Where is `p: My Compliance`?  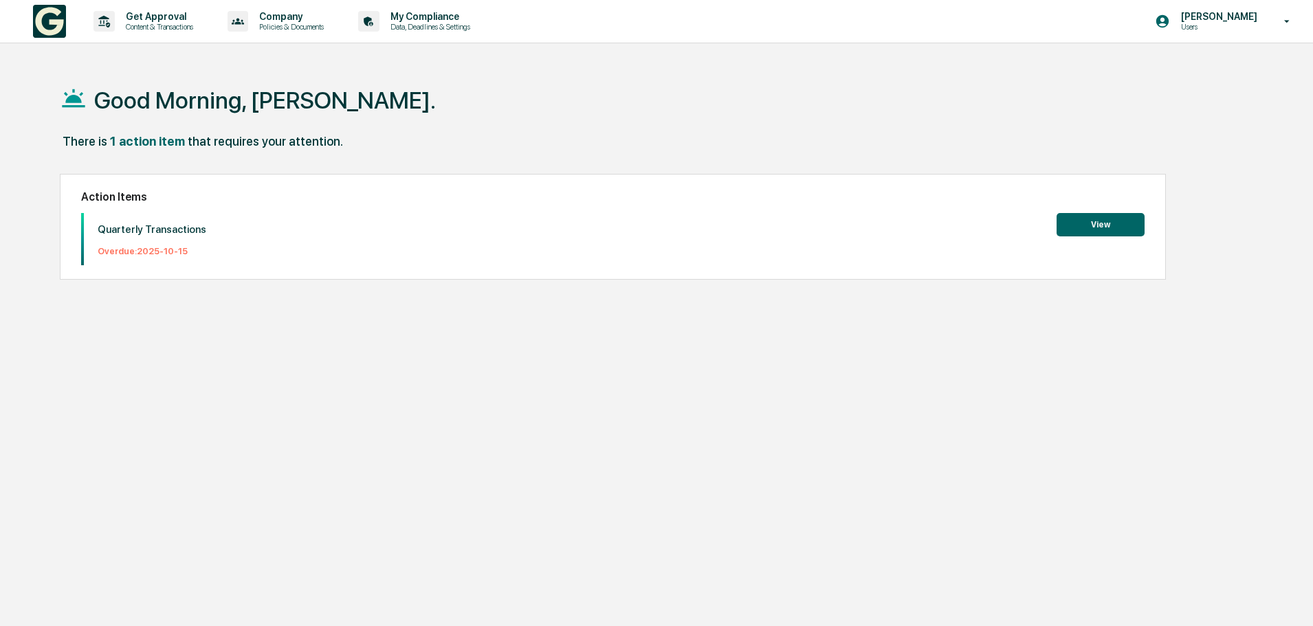
p: My Compliance is located at coordinates (428, 17).